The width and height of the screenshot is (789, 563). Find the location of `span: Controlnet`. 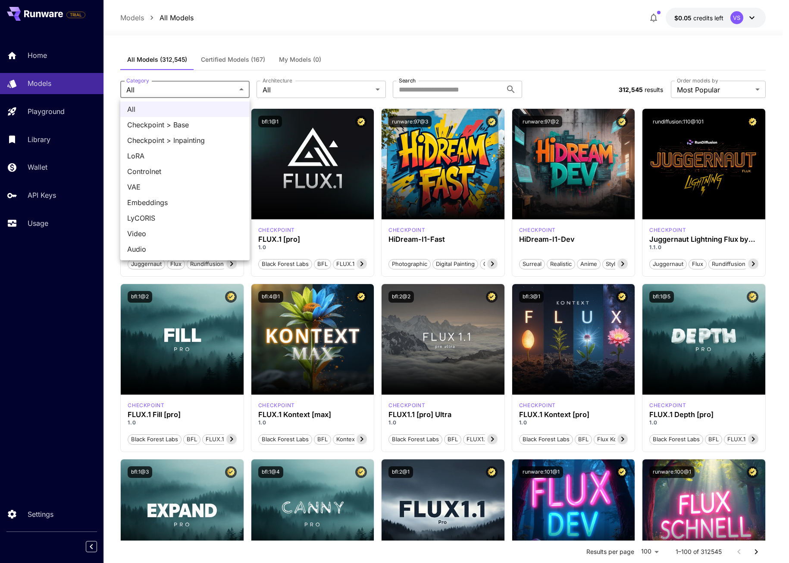

span: Controlnet is located at coordinates (185, 171).